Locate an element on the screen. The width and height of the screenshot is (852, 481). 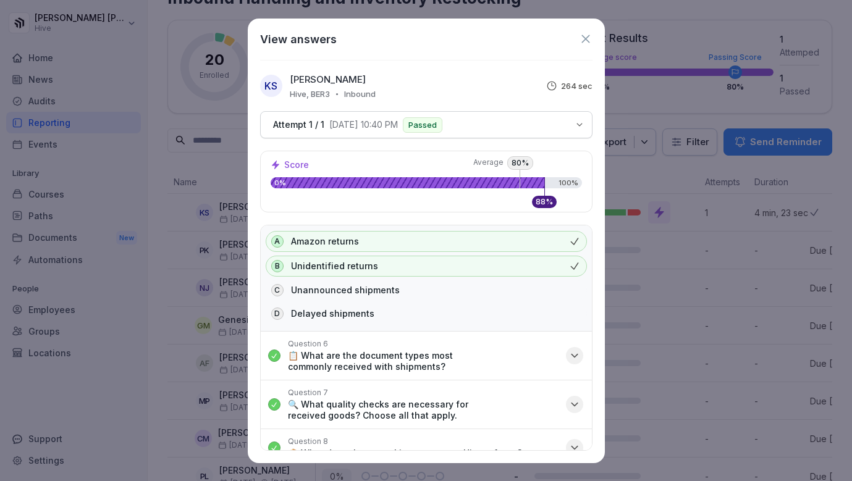
p: 0% is located at coordinates (408, 183).